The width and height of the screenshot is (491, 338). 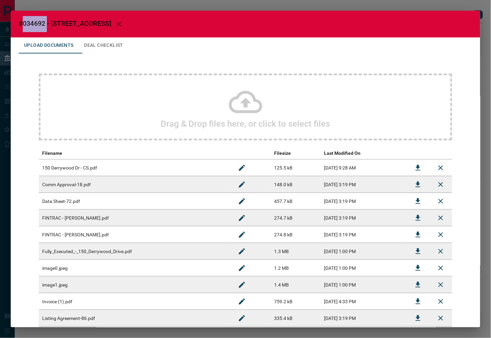 What do you see at coordinates (295, 185) in the screenshot?
I see `td: 148.0 kB` at bounding box center [295, 185].